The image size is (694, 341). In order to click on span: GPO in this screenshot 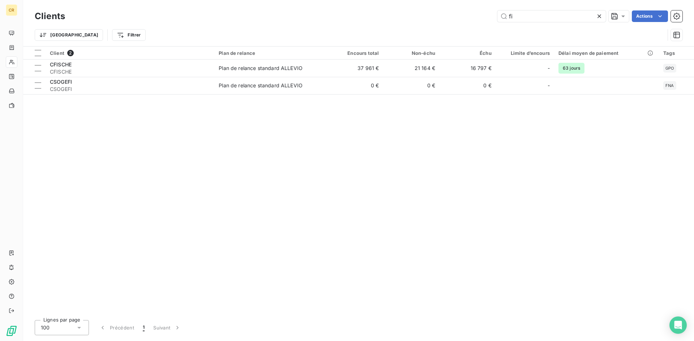, I will do `click(669, 68)`.